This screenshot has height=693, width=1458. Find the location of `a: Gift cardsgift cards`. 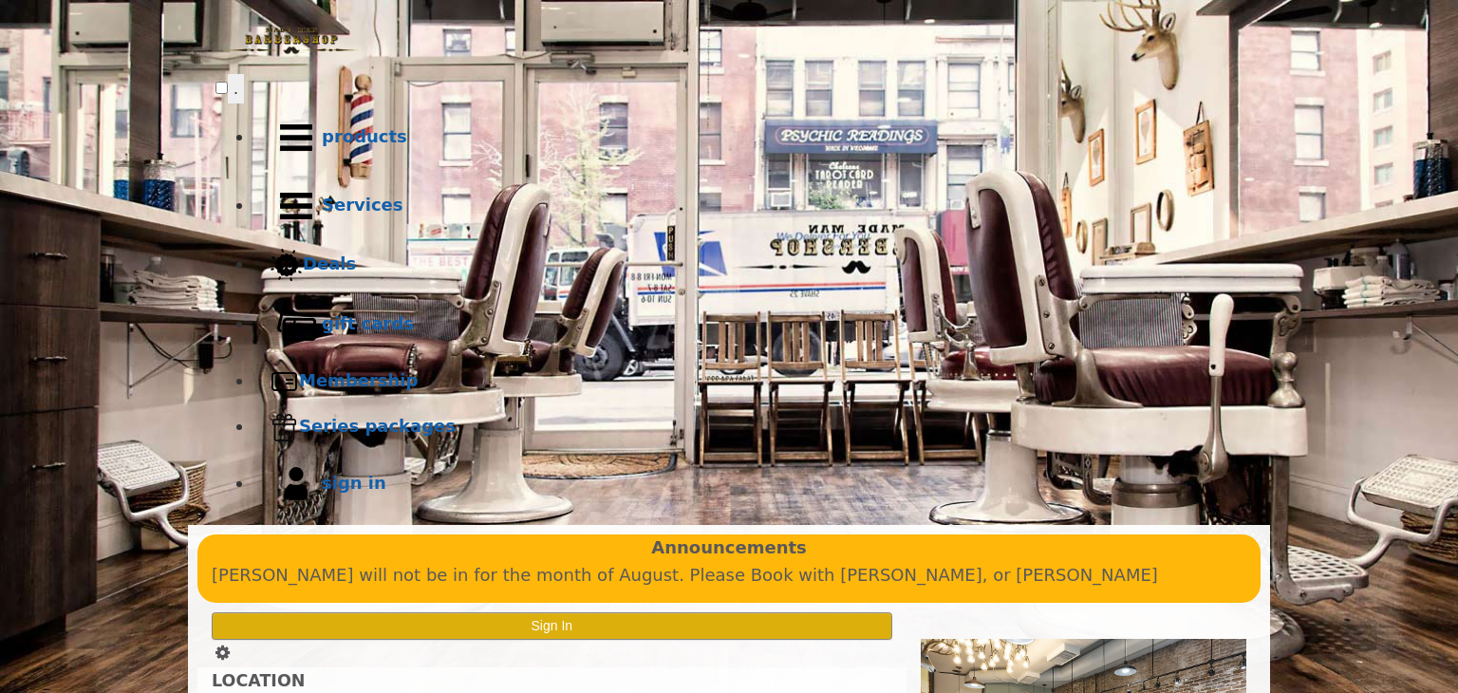

a: Gift cardsgift cards is located at coordinates (748, 325).